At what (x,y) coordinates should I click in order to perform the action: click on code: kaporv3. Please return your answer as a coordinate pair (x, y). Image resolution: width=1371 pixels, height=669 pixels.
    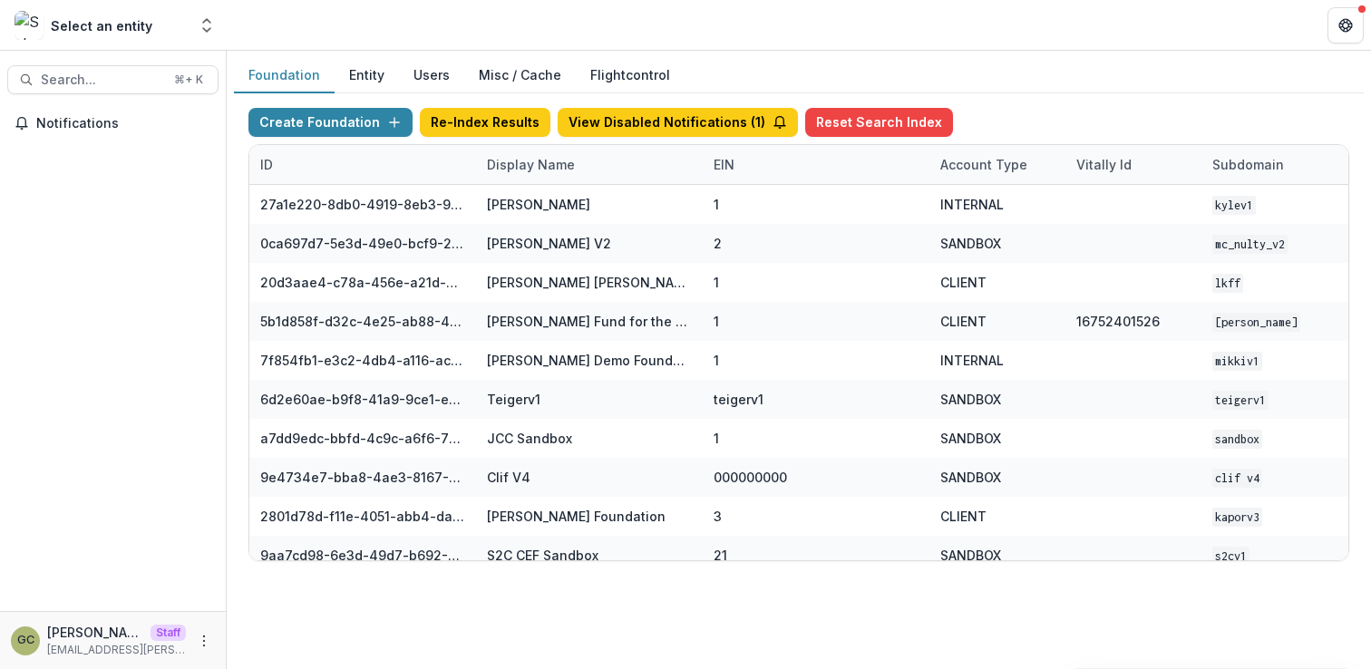
    Looking at the image, I should click on (1237, 517).